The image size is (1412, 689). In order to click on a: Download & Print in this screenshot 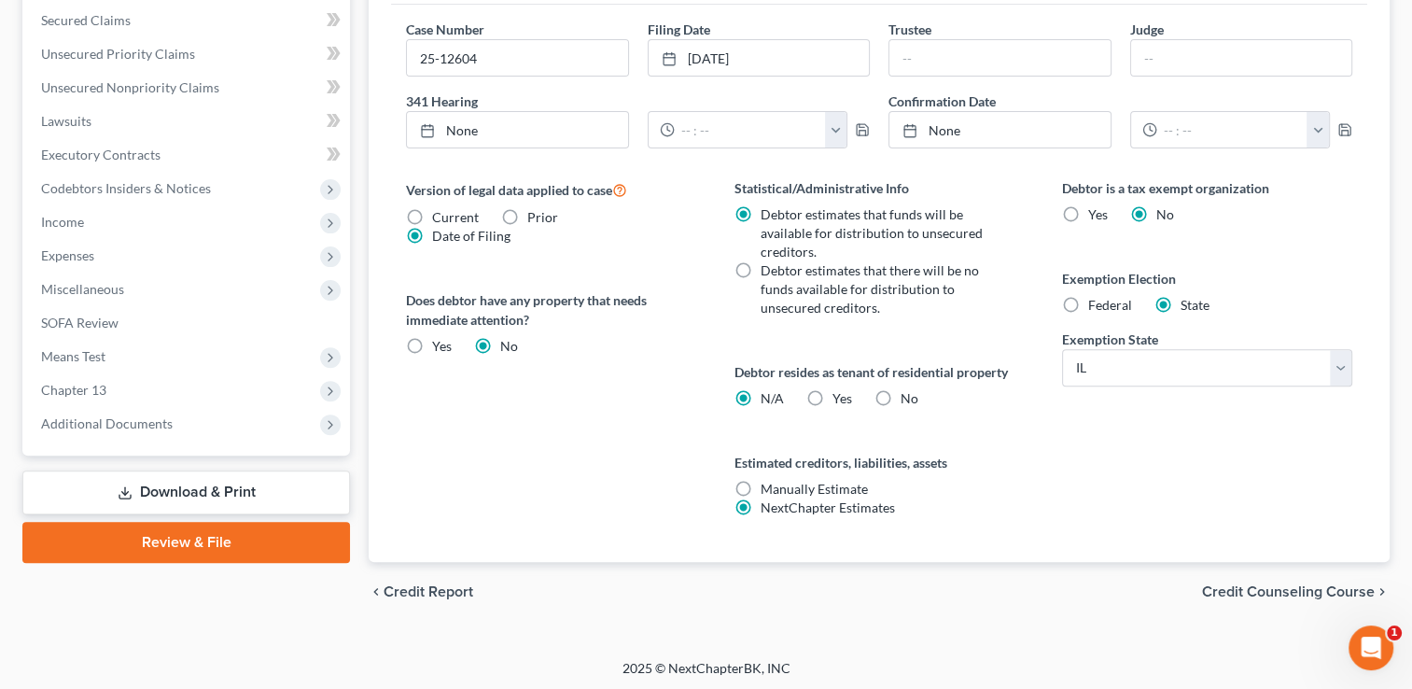, I will do `click(186, 492)`.